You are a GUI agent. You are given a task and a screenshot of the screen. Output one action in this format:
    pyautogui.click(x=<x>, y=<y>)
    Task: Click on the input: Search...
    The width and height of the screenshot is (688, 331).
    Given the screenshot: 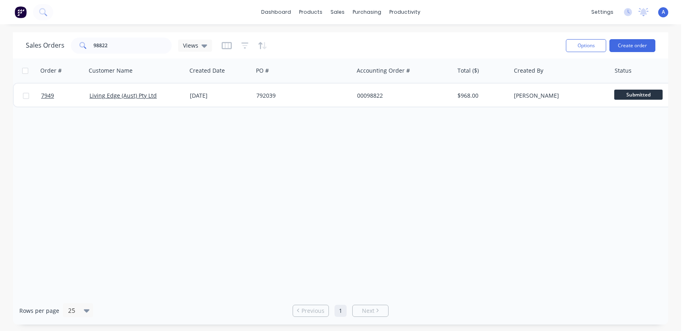 What is the action you would take?
    pyautogui.click(x=133, y=46)
    